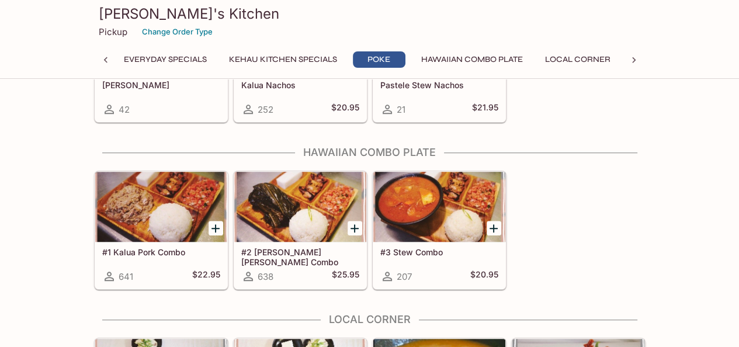  I want to click on h4: Local Corner, so click(370, 320).